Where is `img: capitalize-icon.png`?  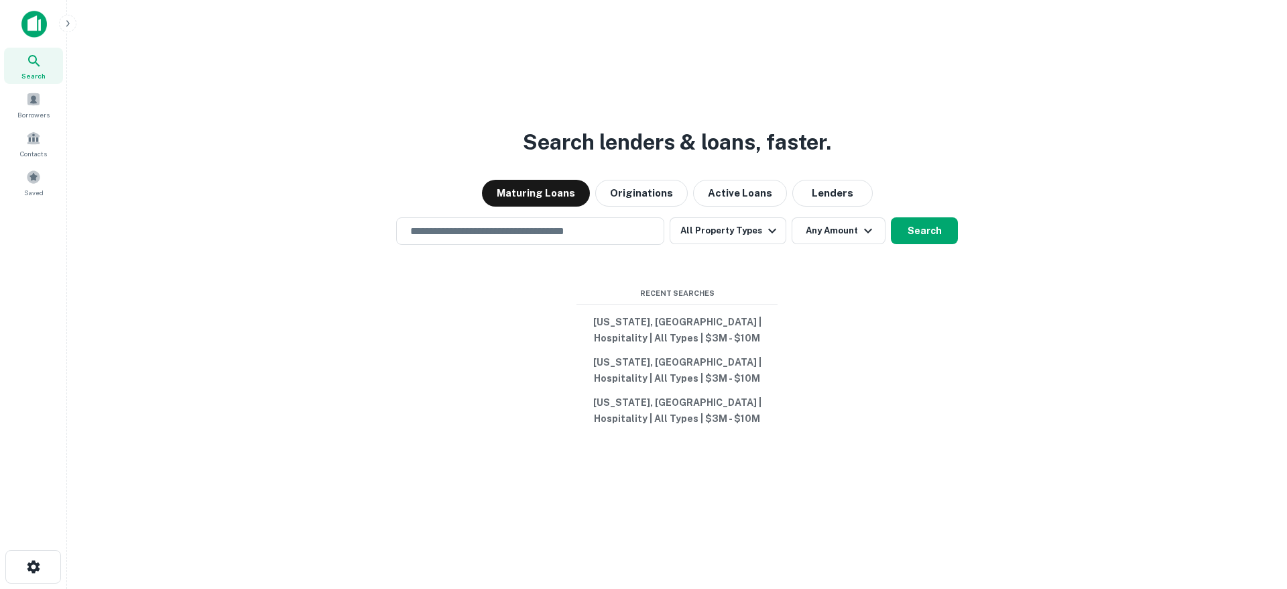
img: capitalize-icon.png is located at coordinates (34, 24).